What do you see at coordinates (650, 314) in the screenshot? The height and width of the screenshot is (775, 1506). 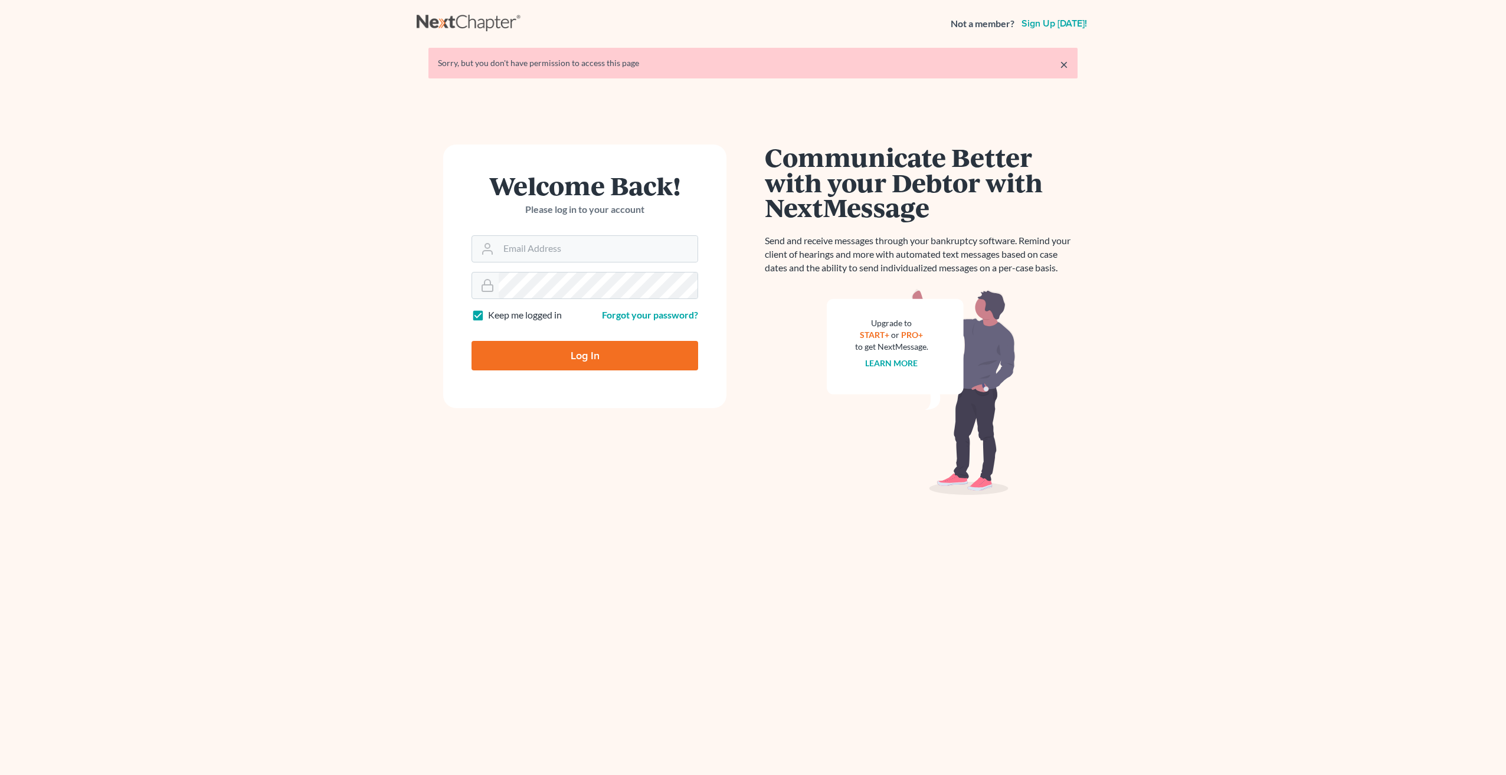 I see `a: Forgot your password?` at bounding box center [650, 314].